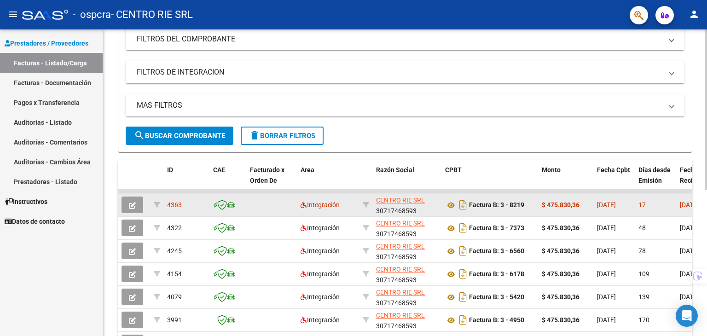  What do you see at coordinates (180, 136) in the screenshot?
I see `button: Buscar Comprobante` at bounding box center [180, 136].